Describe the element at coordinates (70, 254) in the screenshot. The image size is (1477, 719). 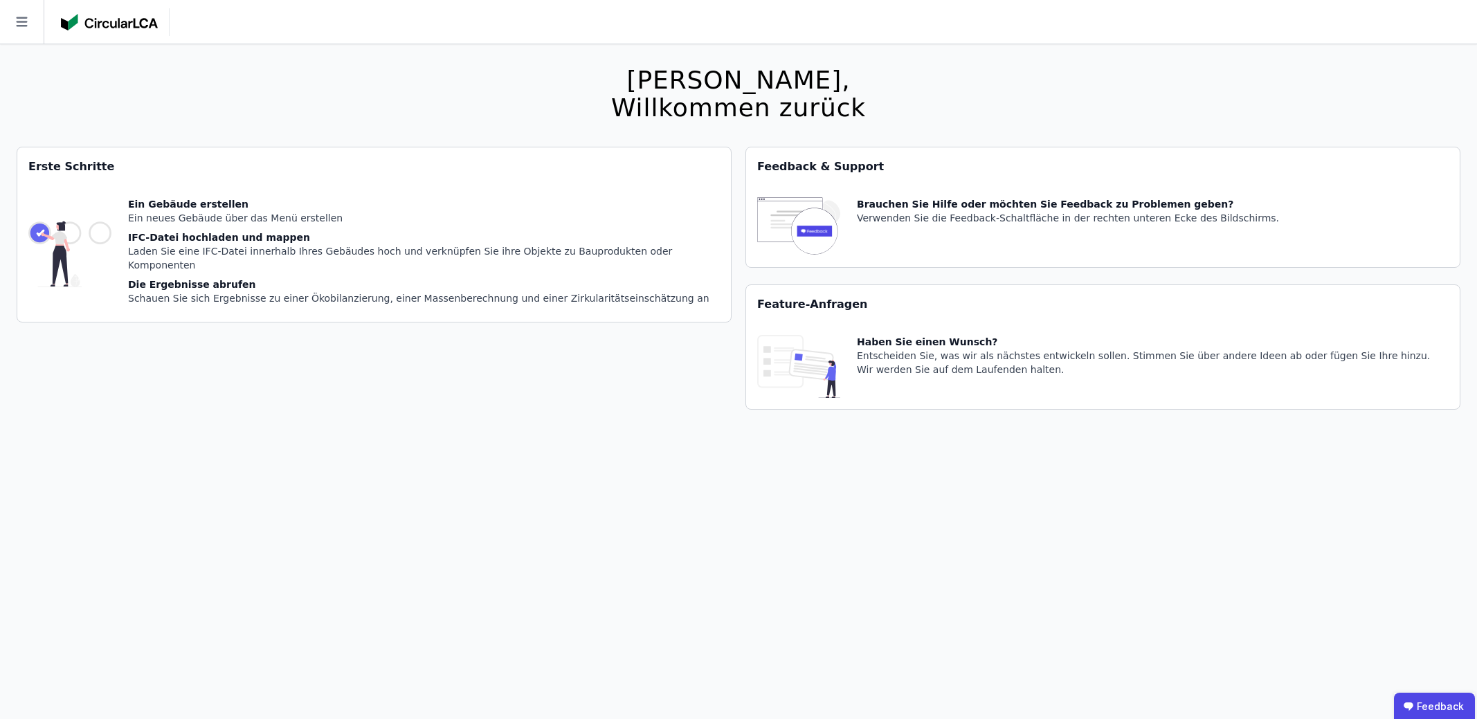
I see `img: getting_started_tile-DrF_GRSv.svg` at that location.